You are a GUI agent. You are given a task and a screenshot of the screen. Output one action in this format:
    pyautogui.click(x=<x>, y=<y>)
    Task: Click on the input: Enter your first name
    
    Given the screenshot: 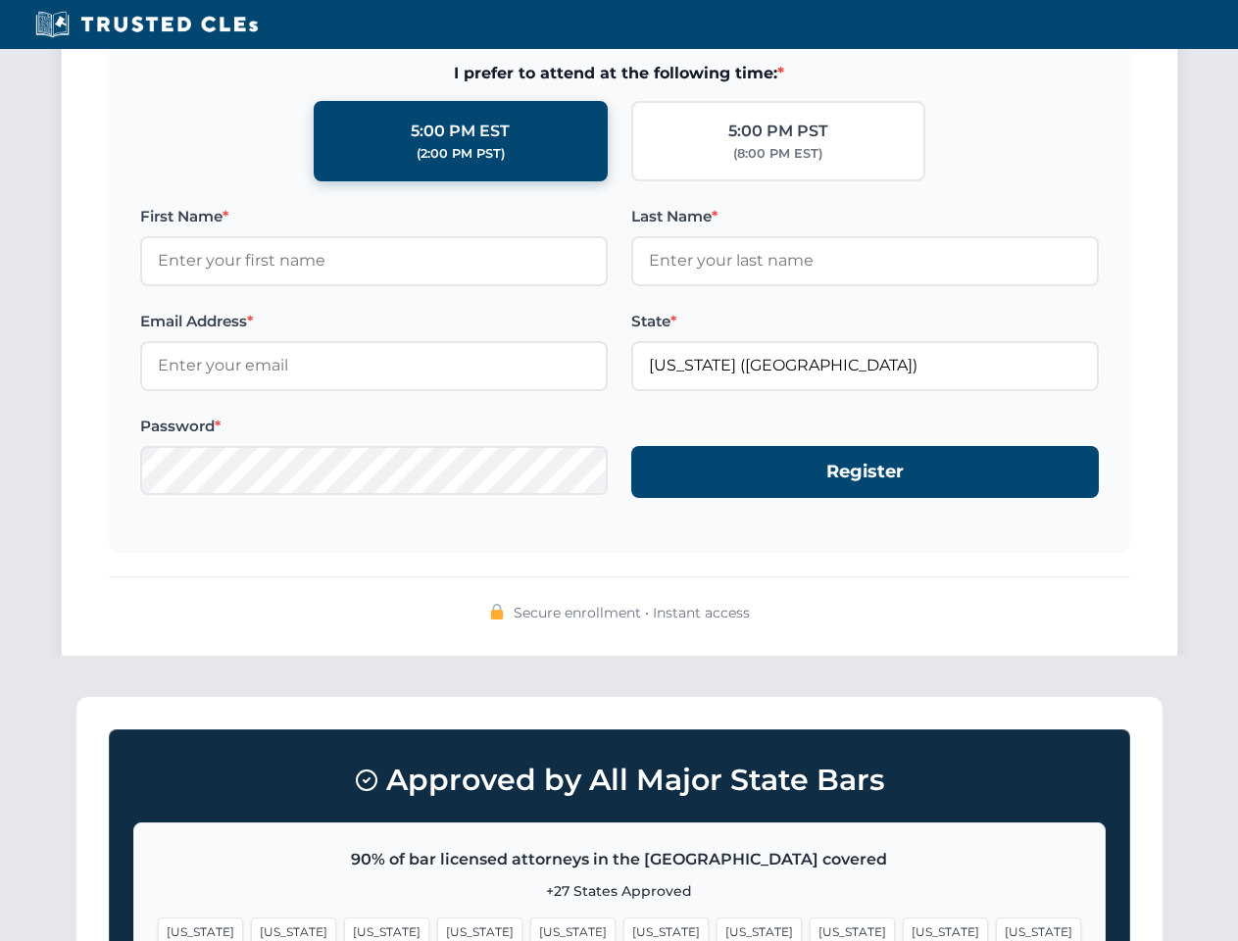 What is the action you would take?
    pyautogui.click(x=374, y=261)
    